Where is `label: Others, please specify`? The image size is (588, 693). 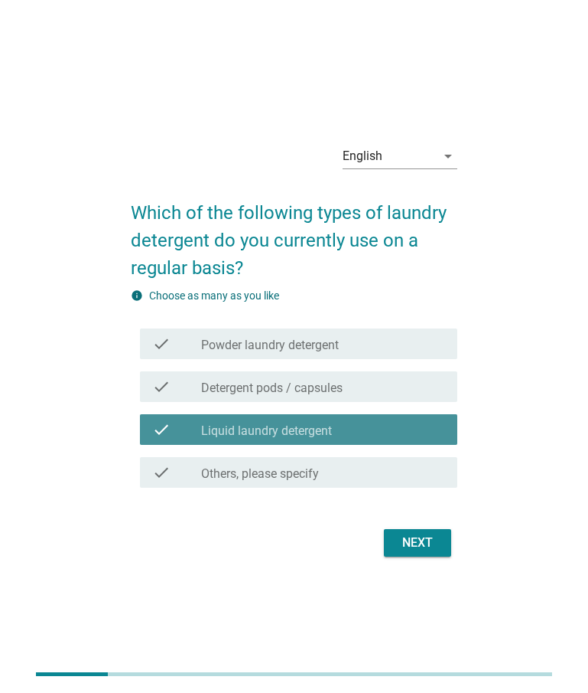 label: Others, please specify is located at coordinates (260, 474).